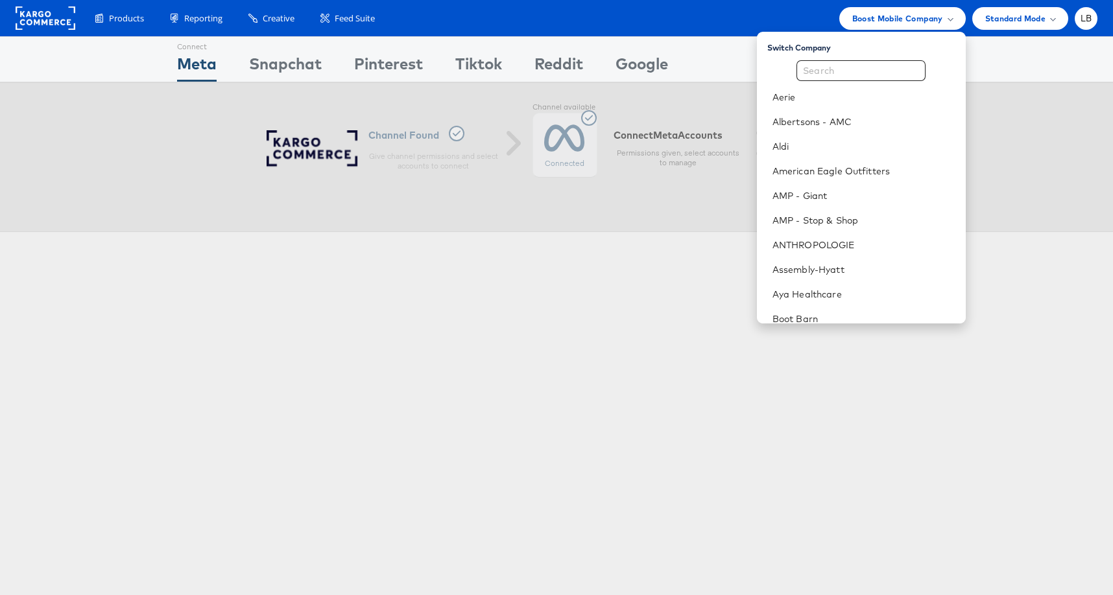  I want to click on div: Google, so click(641, 67).